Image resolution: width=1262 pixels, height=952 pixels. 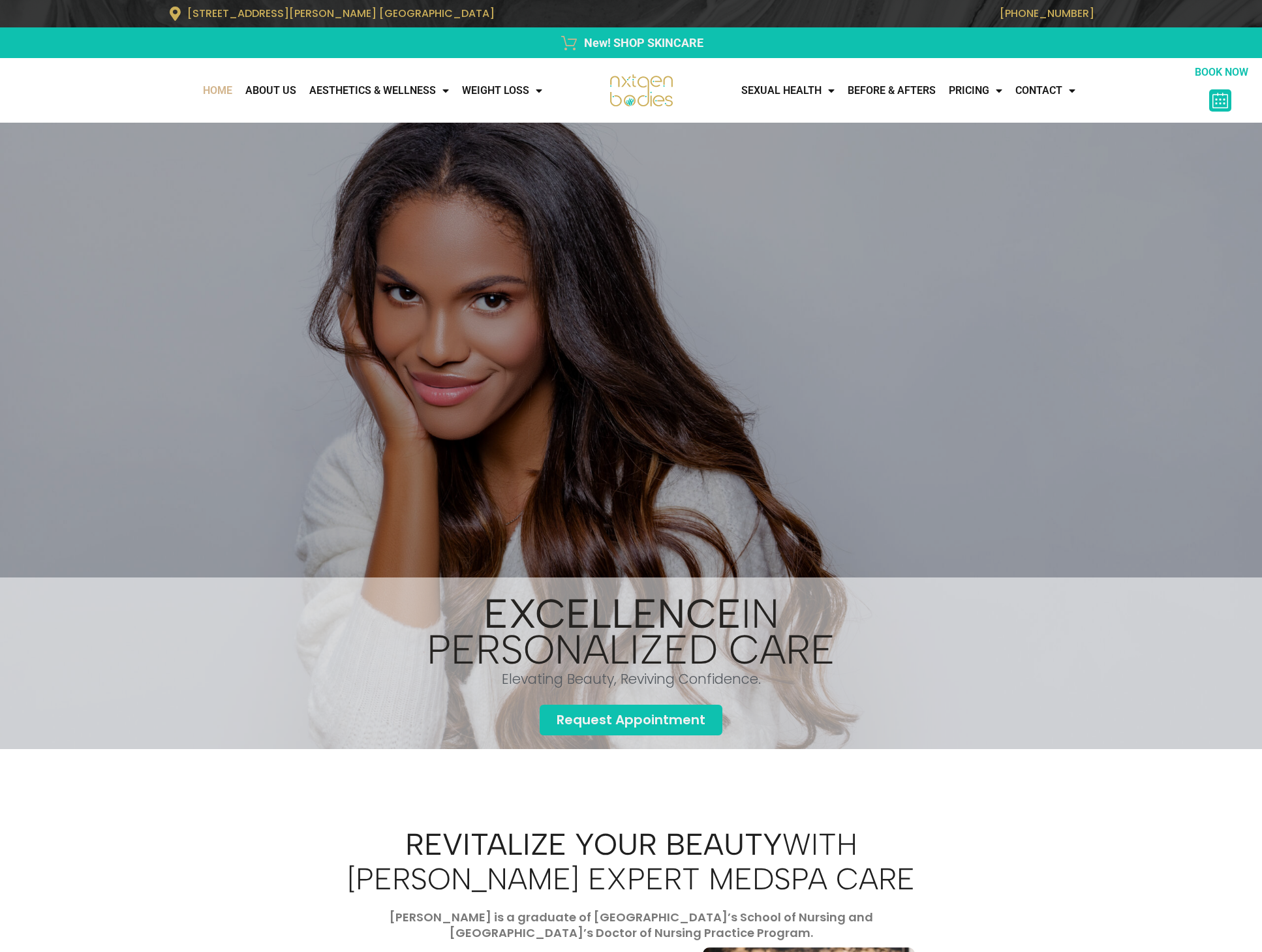 I want to click on p: BOOK NOW, so click(x=1221, y=72).